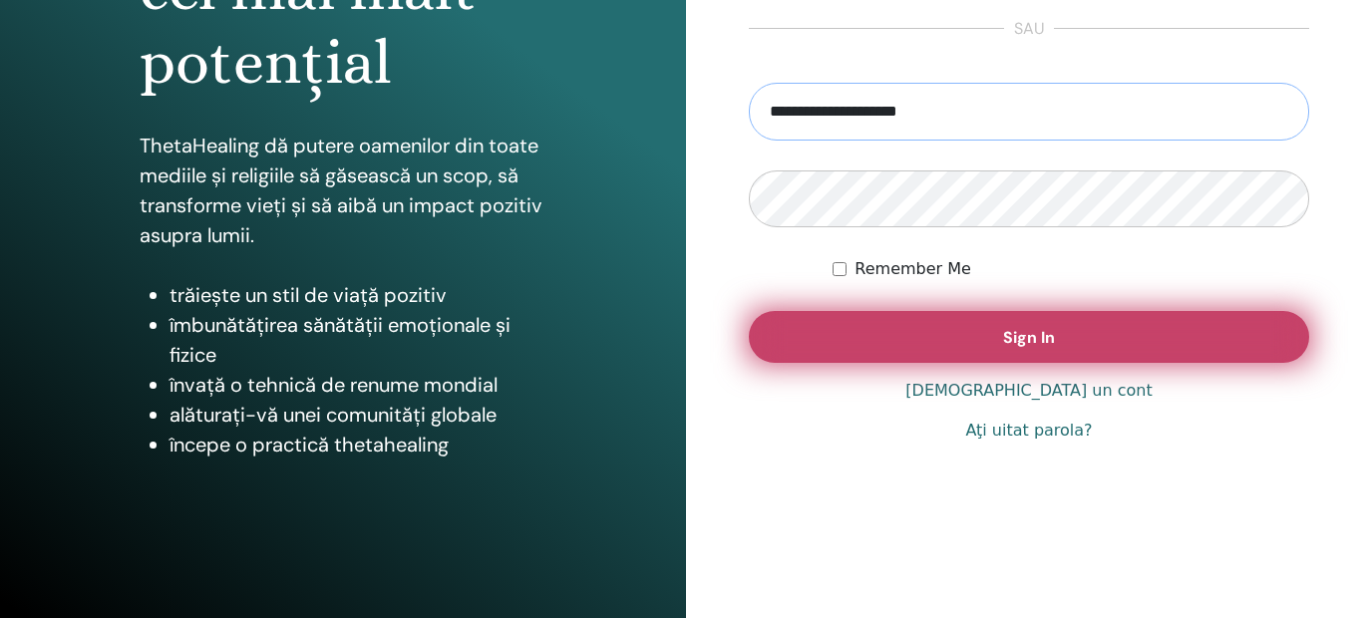 The height and width of the screenshot is (618, 1372). I want to click on label: Remember Me, so click(912, 269).